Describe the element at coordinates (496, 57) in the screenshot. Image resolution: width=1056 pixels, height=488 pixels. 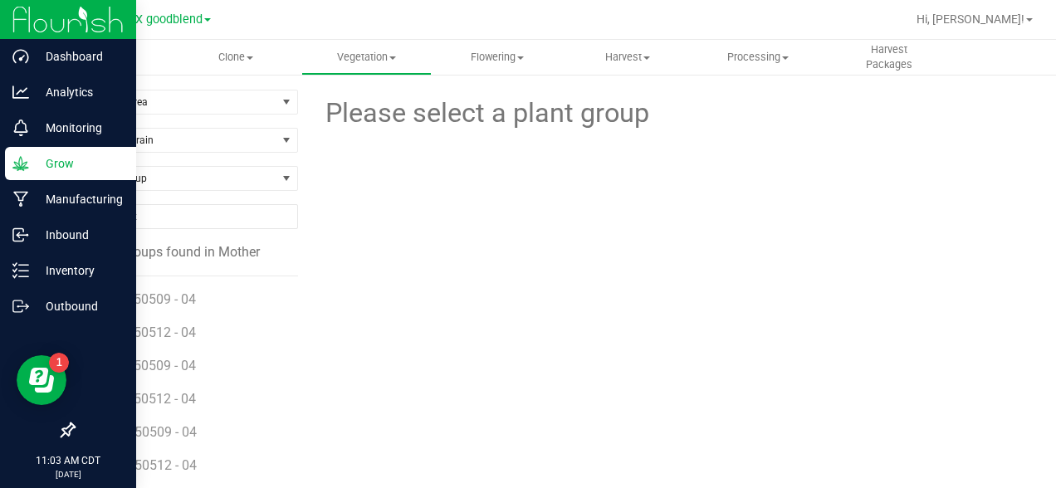
I see `a: Flowering` at that location.